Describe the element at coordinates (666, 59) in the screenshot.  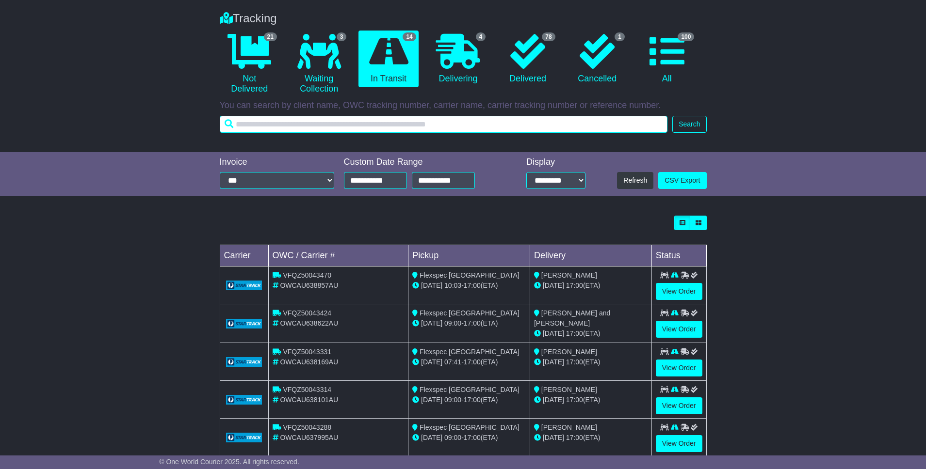
I see `a: 100 All` at that location.